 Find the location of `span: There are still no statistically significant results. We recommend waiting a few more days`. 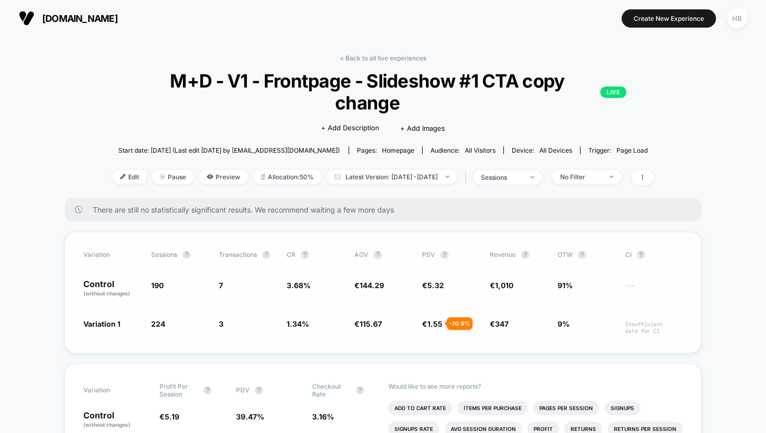

span: There are still no statistically significant results. We recommend waiting a few more days is located at coordinates (387, 210).